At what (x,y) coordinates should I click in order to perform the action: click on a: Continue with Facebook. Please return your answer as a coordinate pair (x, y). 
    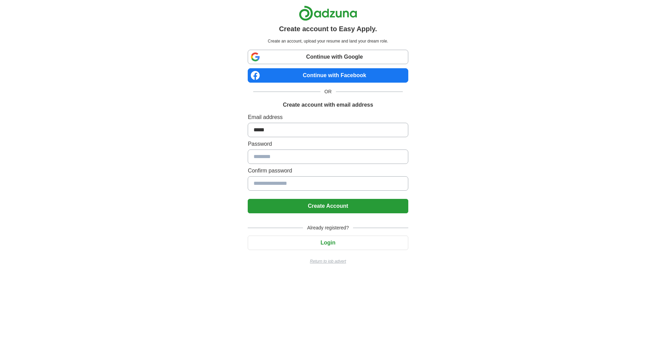
    Looking at the image, I should click on (328, 75).